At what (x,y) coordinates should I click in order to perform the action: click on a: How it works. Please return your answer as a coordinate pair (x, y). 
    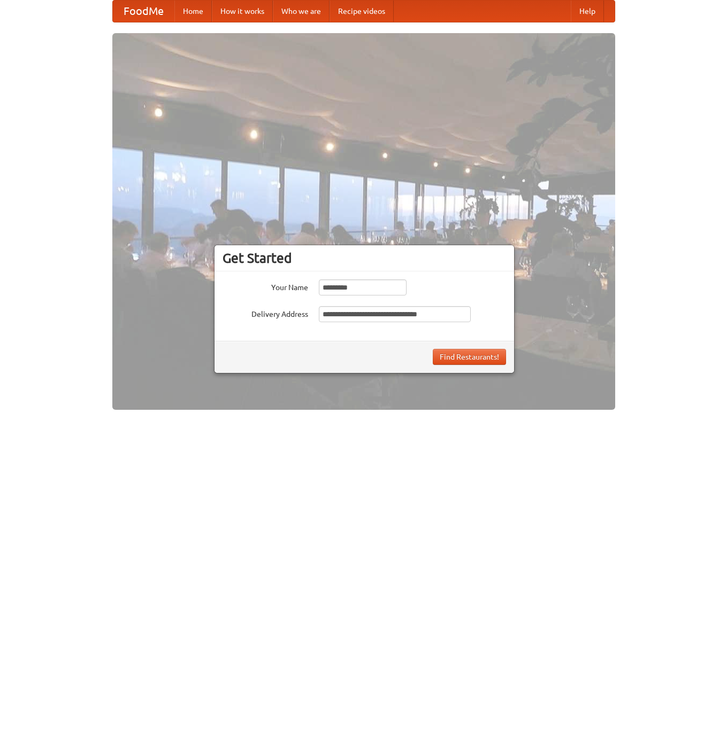
    Looking at the image, I should click on (242, 11).